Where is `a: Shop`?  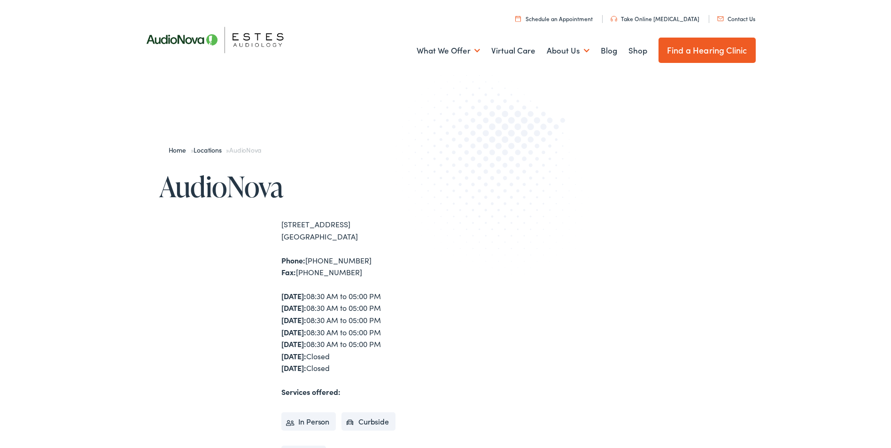
a: Shop is located at coordinates (638, 51).